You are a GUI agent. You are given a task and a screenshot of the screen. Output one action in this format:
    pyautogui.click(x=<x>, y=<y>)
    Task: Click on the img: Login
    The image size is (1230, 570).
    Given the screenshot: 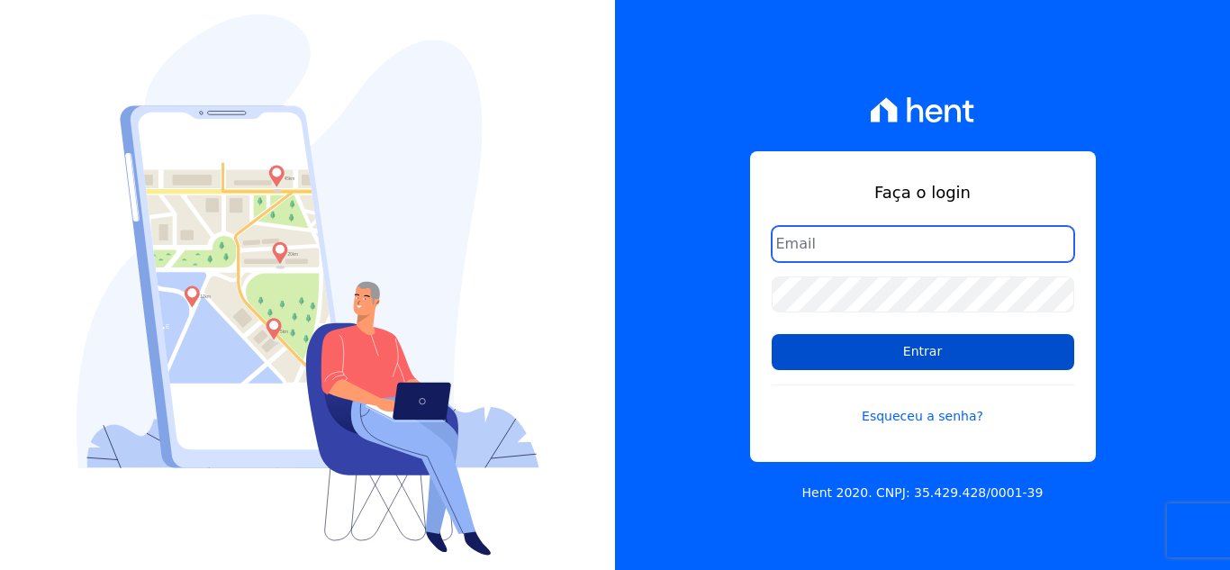 What is the action you would take?
    pyautogui.click(x=308, y=285)
    